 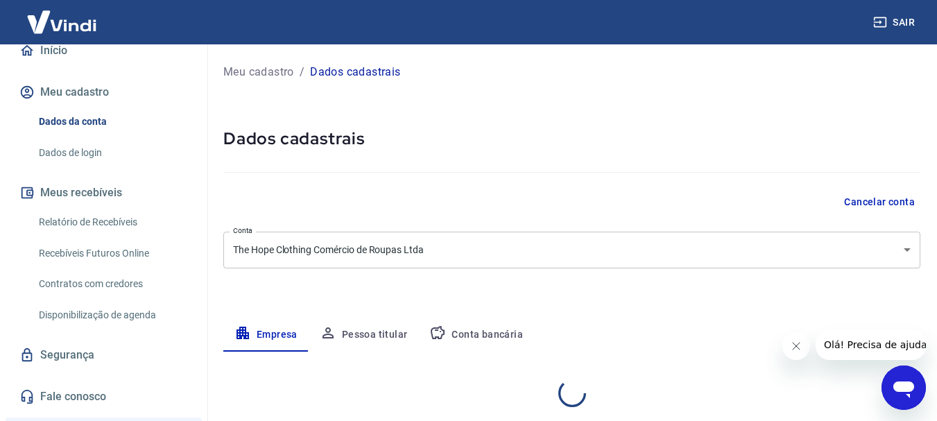 What do you see at coordinates (103, 397) in the screenshot?
I see `a: Fale conosco` at bounding box center [103, 397].